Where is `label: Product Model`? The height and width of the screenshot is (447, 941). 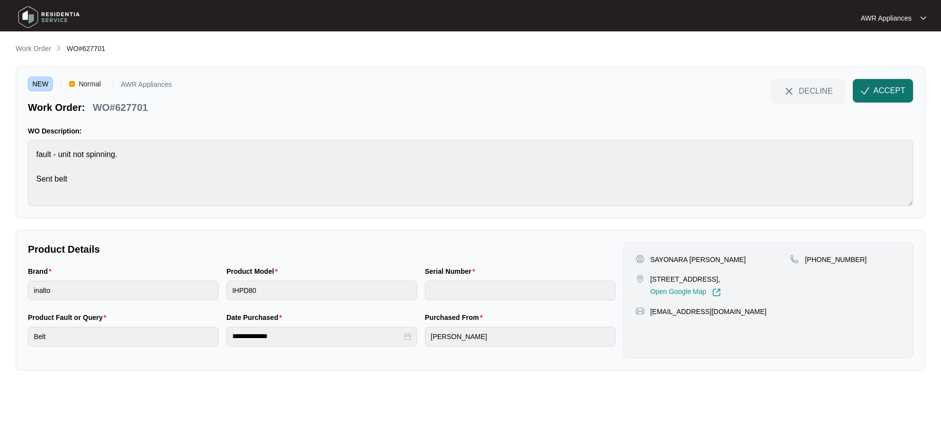
label: Product Model is located at coordinates (254, 271).